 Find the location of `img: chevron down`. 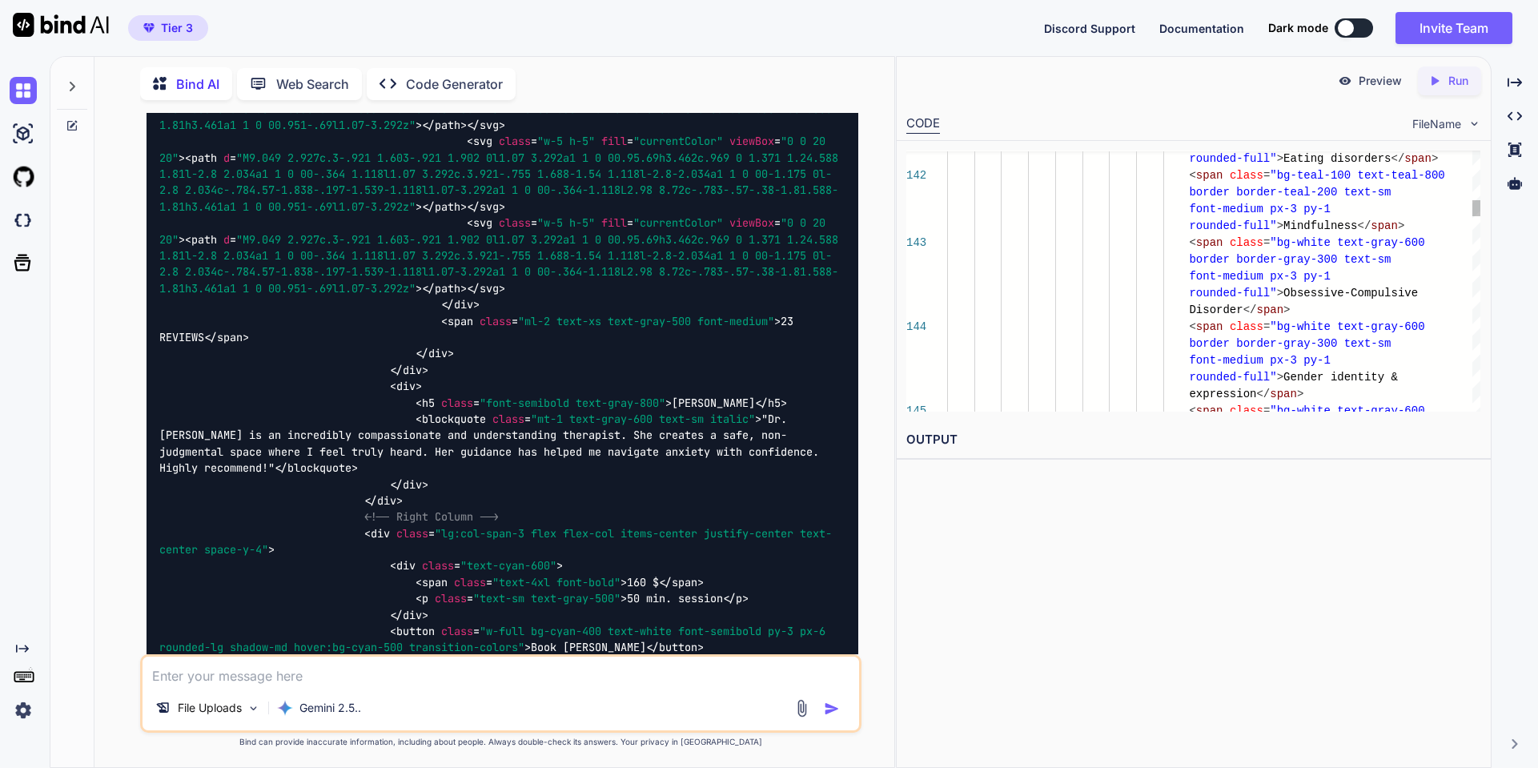

img: chevron down is located at coordinates (1474, 123).